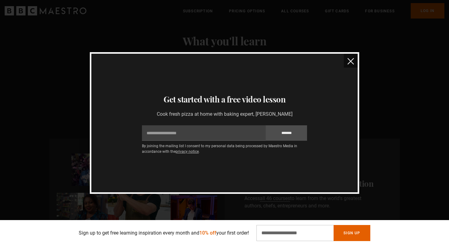 The width and height of the screenshot is (449, 246). Describe the element at coordinates (350, 60) in the screenshot. I see `button: close` at that location.